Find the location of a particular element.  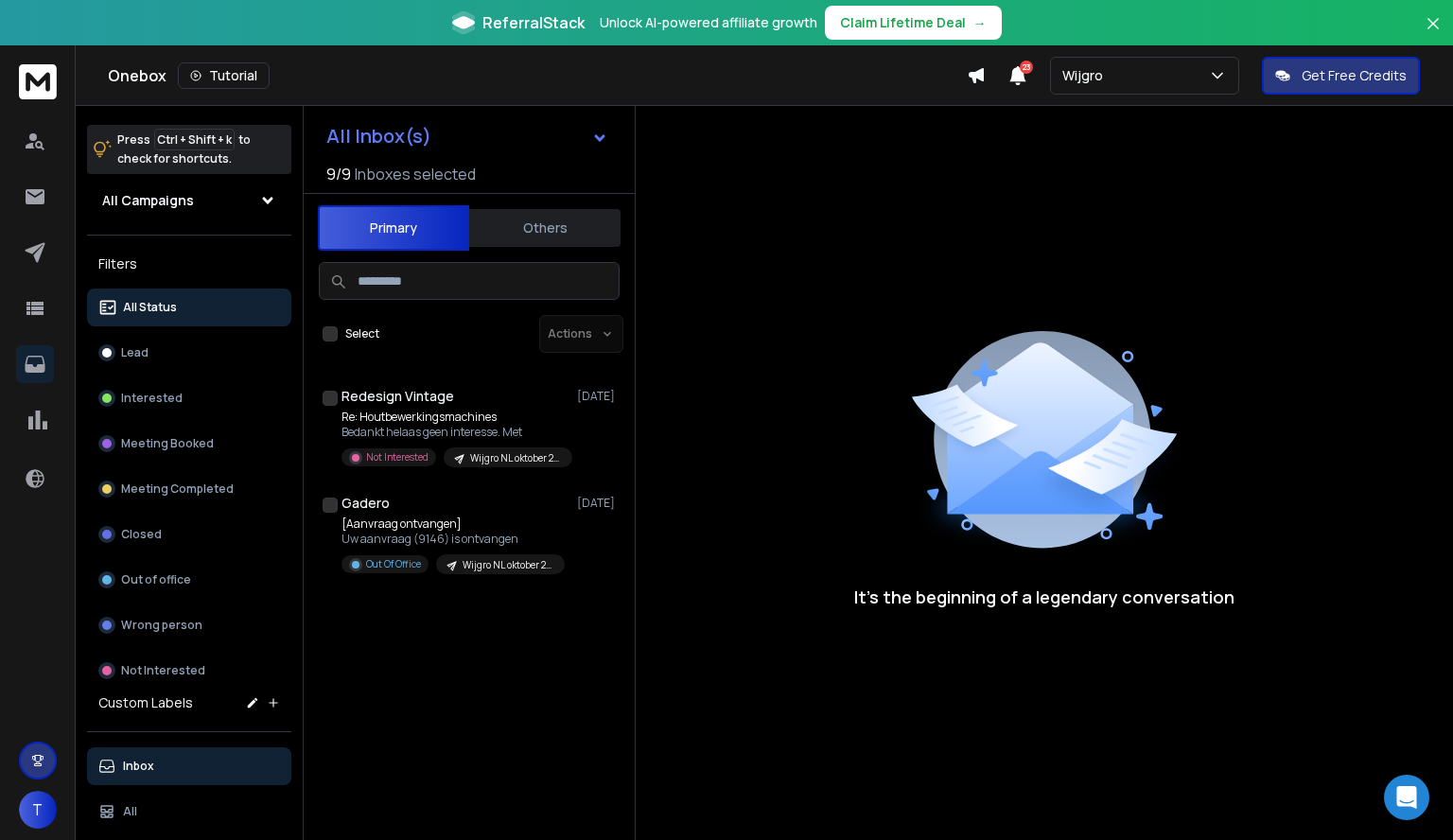

span: 9 / 9 is located at coordinates (338, 174).